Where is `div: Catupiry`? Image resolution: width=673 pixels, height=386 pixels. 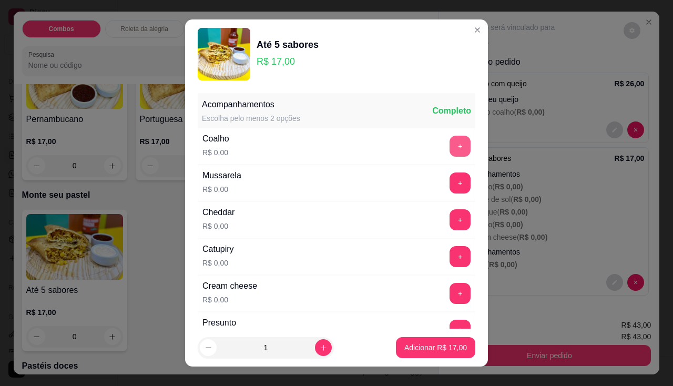
div: Catupiry is located at coordinates (218, 249).